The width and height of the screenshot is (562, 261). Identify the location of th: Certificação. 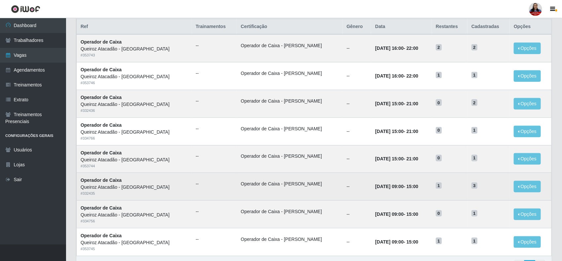
(290, 27).